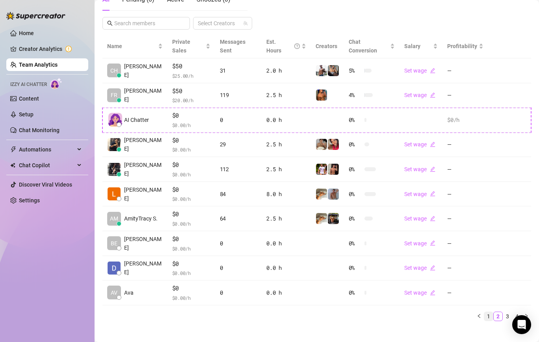 The height and width of the screenshot is (342, 539). Describe the element at coordinates (29, 200) in the screenshot. I see `a: Settings` at that location.